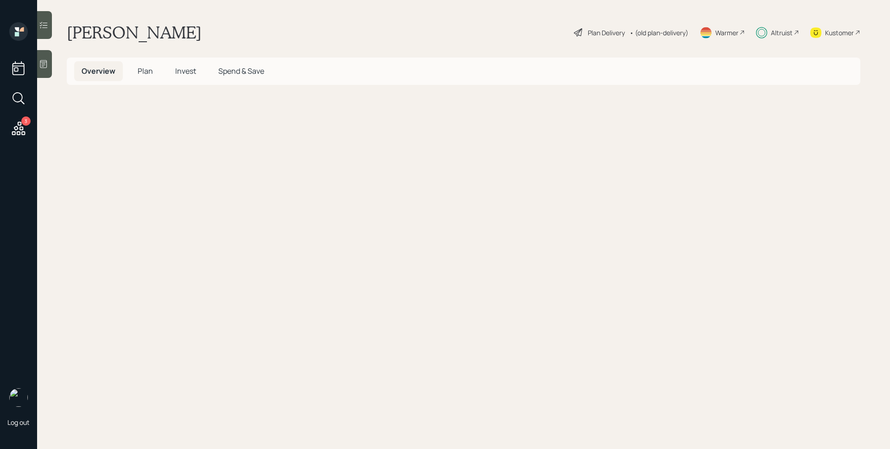 The width and height of the screenshot is (890, 449). What do you see at coordinates (659, 32) in the screenshot?
I see `div: • (old plan-delivery)` at bounding box center [659, 32].